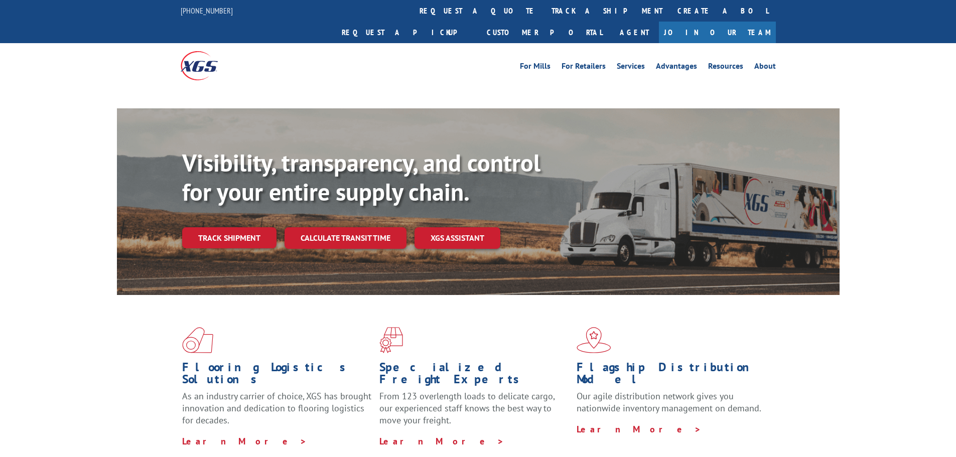 Image resolution: width=956 pixels, height=457 pixels. Describe the element at coordinates (717, 32) in the screenshot. I see `a: Join Our Team` at that location.